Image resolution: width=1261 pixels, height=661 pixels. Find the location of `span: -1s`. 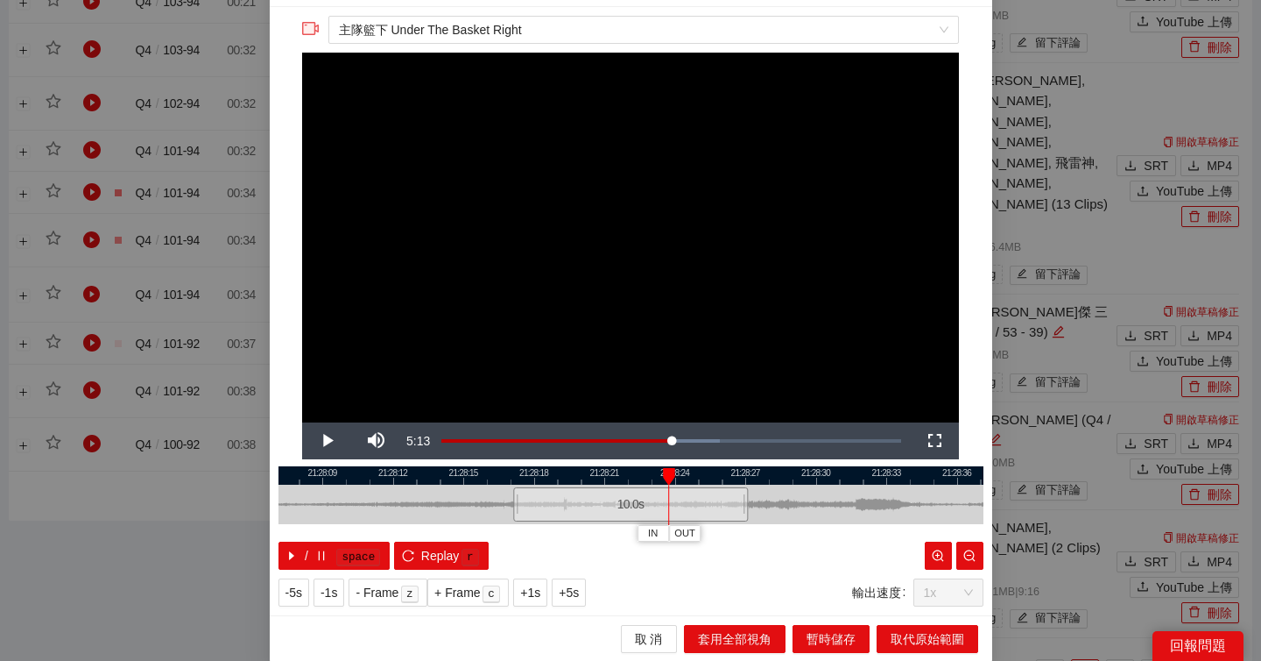

span: -1s is located at coordinates (329, 592).